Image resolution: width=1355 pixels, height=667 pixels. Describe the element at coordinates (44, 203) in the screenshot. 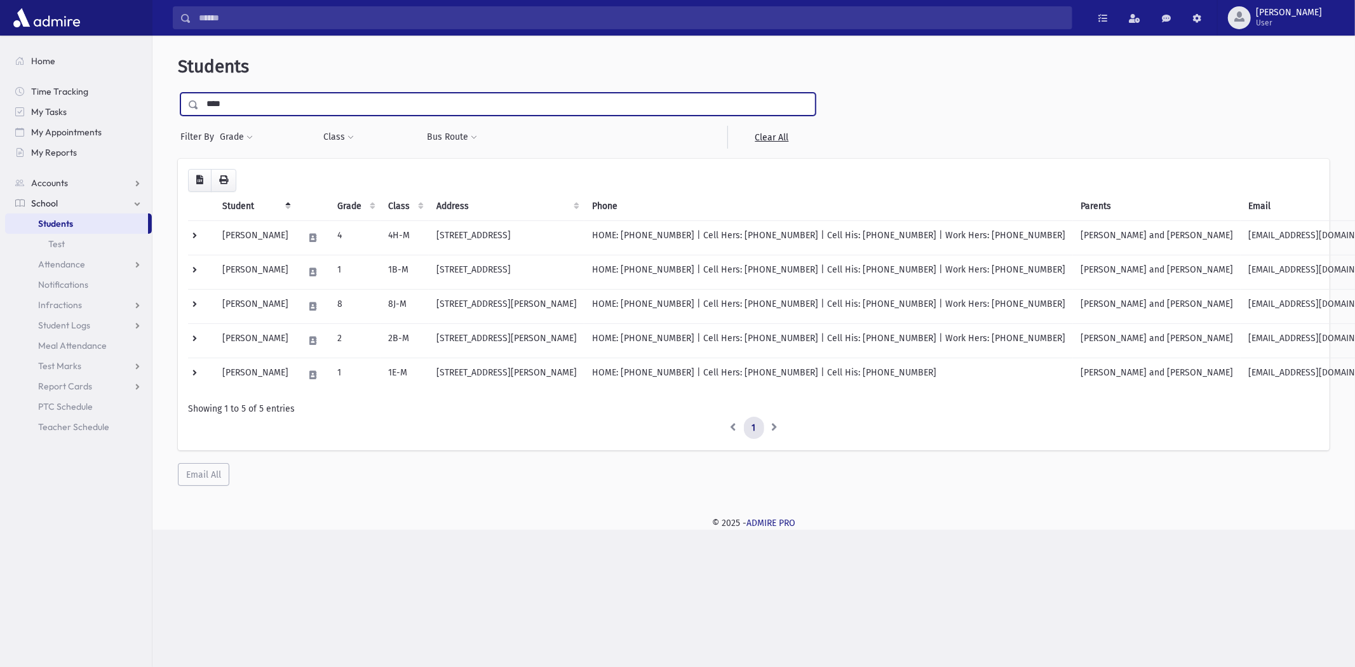

I see `span: School` at that location.